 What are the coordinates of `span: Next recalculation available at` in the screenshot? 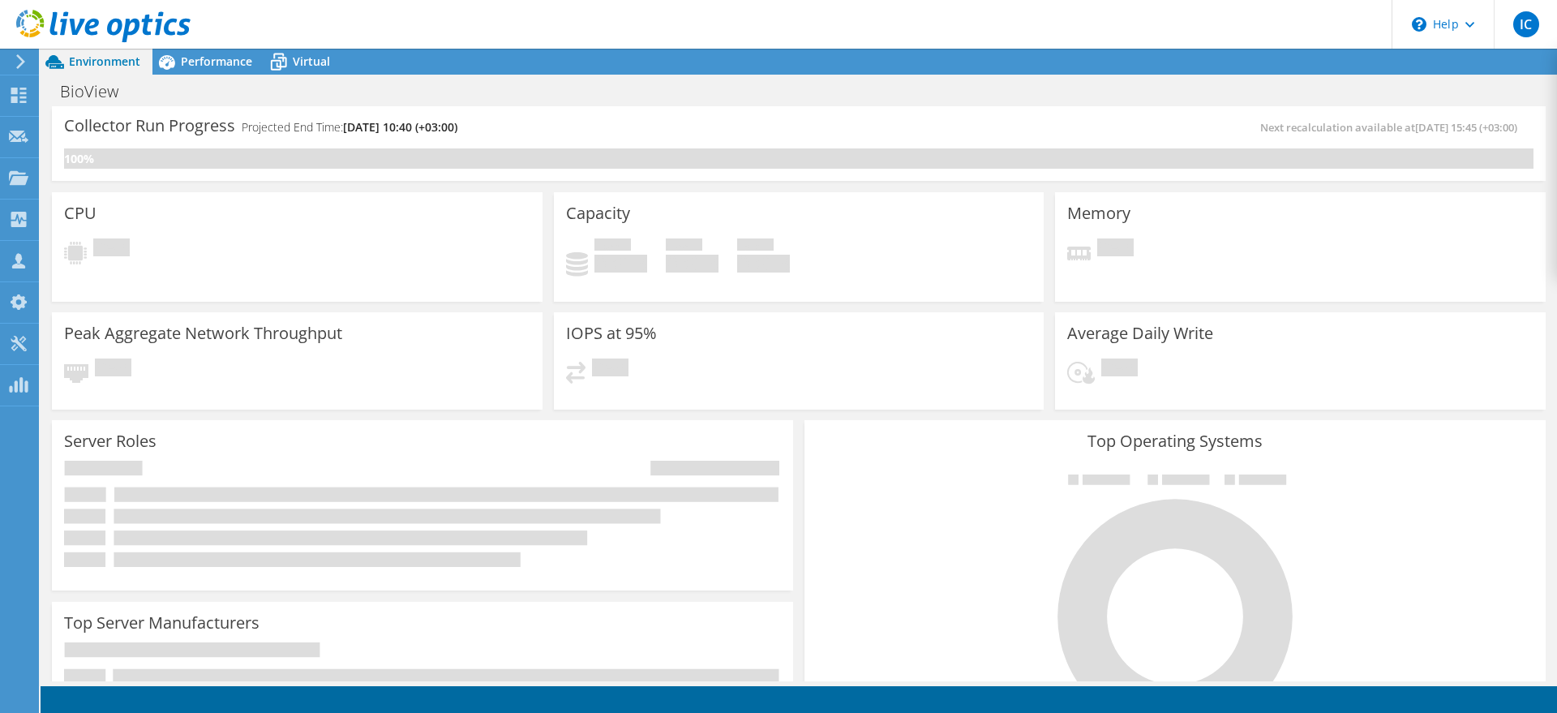 It's located at (1392, 127).